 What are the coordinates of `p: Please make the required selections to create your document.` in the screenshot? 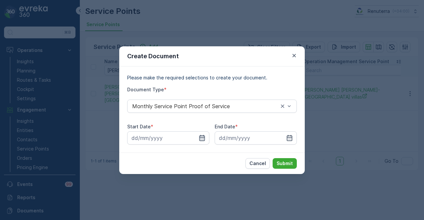 It's located at (212, 78).